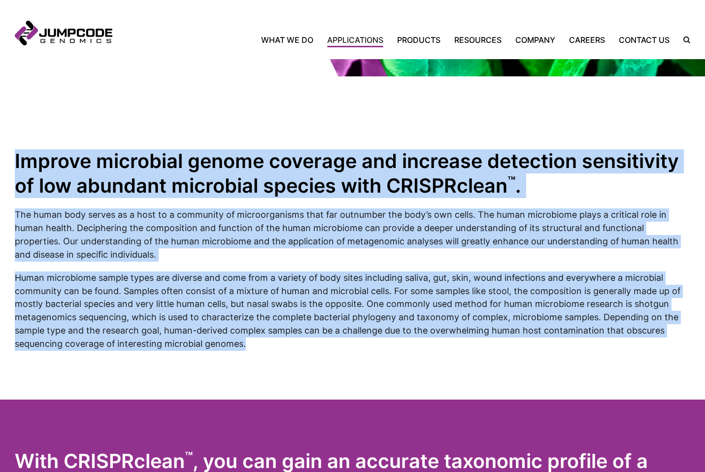  Describe the element at coordinates (644, 40) in the screenshot. I see `a: Contact Us` at that location.